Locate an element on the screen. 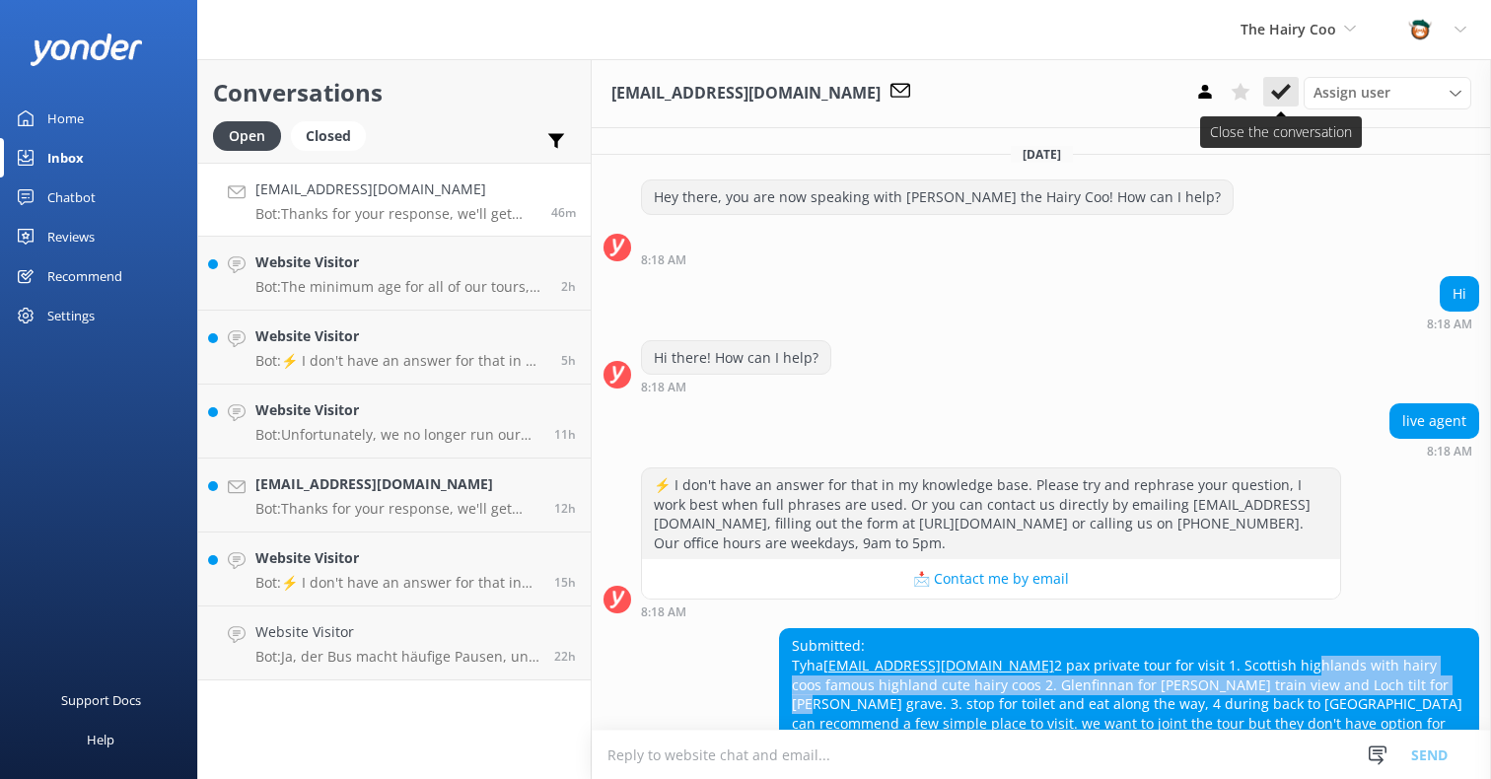 This screenshot has width=1491, height=779. div: Open is located at coordinates (246, 136).